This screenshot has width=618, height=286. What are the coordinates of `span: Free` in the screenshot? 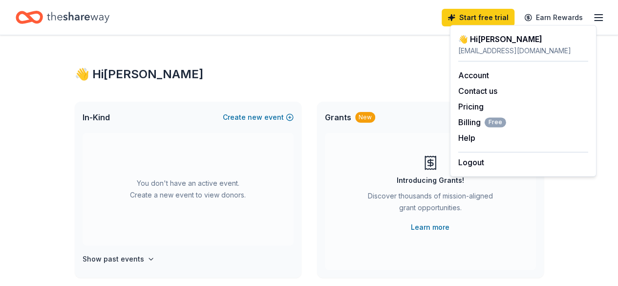 It's located at (495, 122).